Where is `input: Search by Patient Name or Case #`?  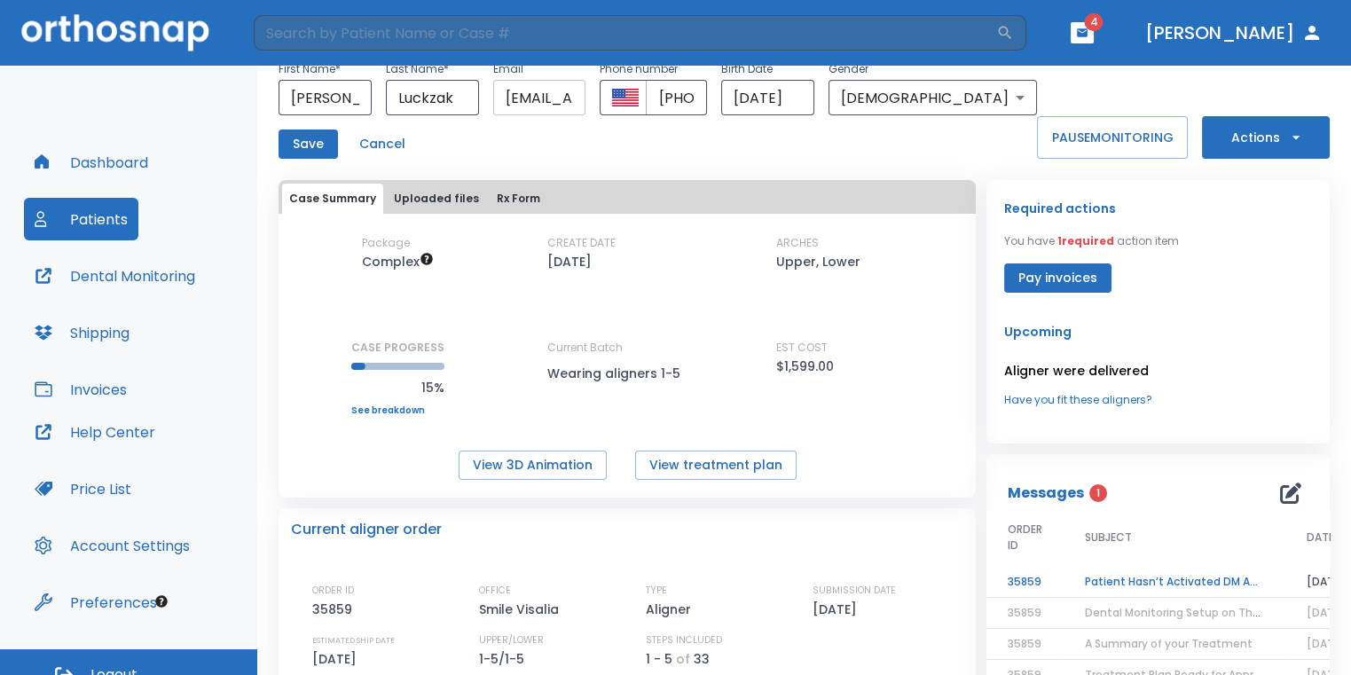
input: Search by Patient Name or Case # is located at coordinates (625, 33).